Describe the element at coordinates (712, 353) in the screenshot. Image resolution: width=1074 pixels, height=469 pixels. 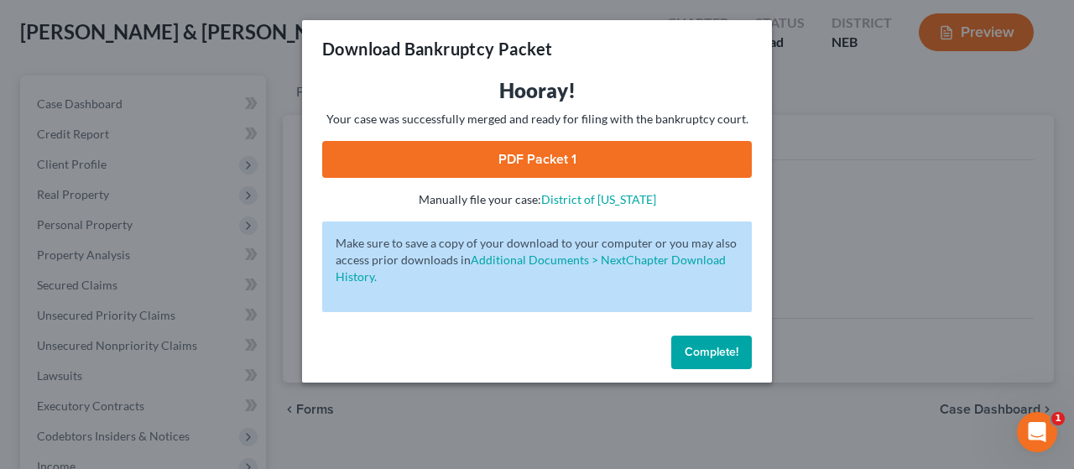
I see `button: Complete!` at that location.